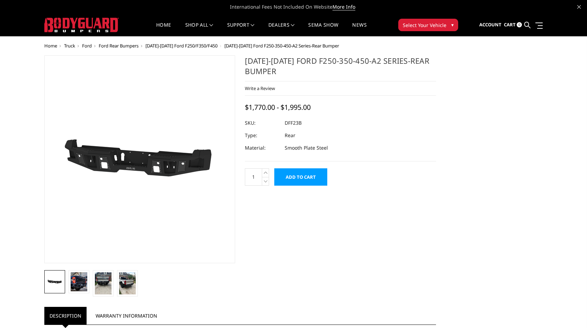 This screenshot has height=328, width=587. Describe the element at coordinates (290, 135) in the screenshot. I see `dd: Rear` at that location.